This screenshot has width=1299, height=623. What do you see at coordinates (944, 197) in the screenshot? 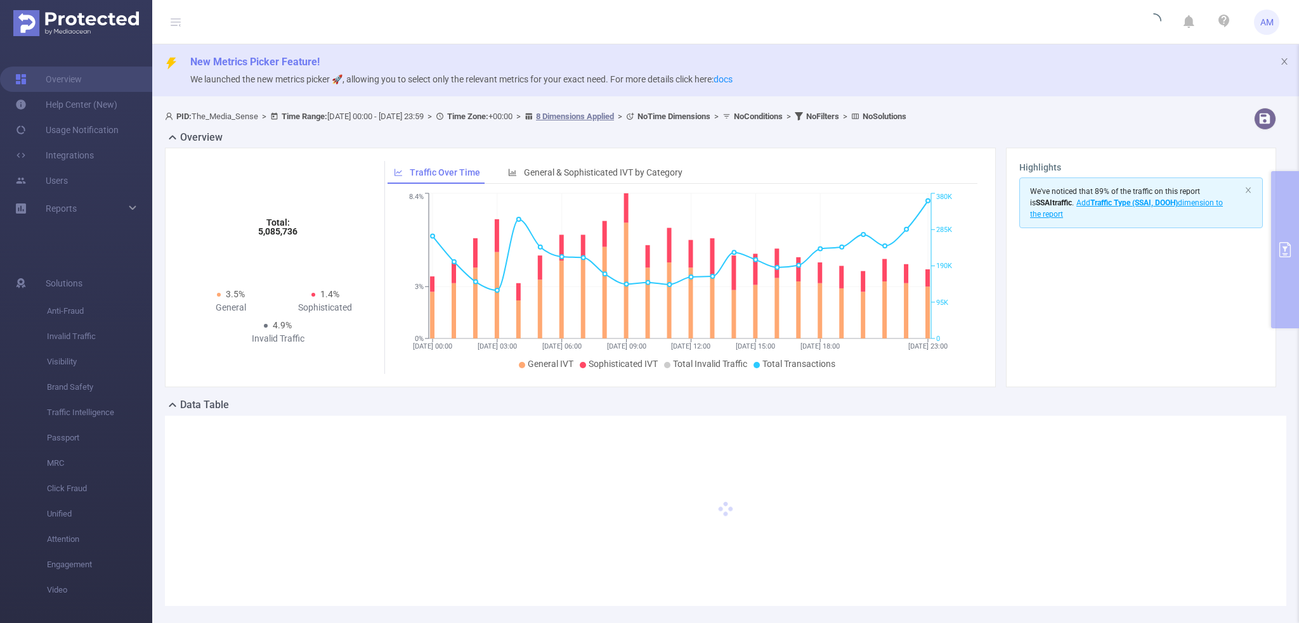
I see `tspan: 380K` at bounding box center [944, 197].